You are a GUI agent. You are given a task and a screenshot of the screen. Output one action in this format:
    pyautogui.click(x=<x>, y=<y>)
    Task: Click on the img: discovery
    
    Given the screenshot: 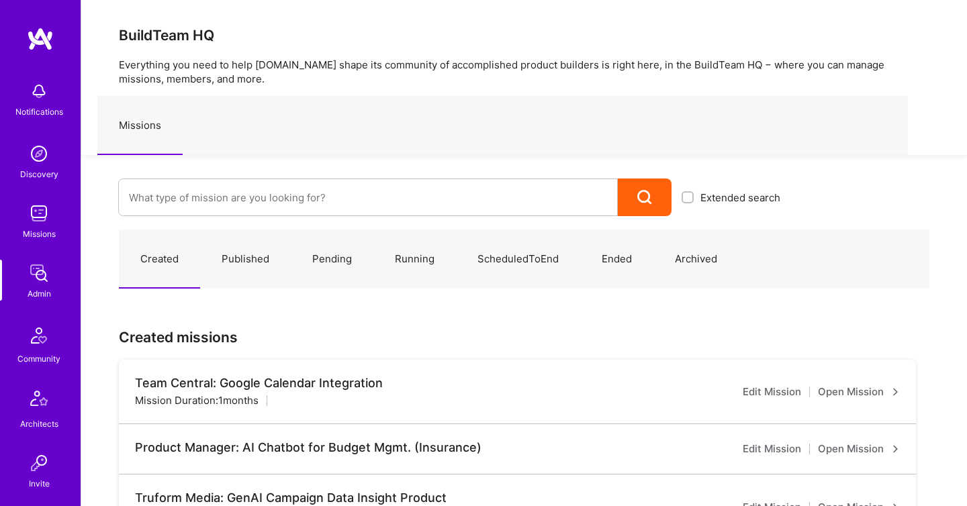 What is the action you would take?
    pyautogui.click(x=39, y=154)
    